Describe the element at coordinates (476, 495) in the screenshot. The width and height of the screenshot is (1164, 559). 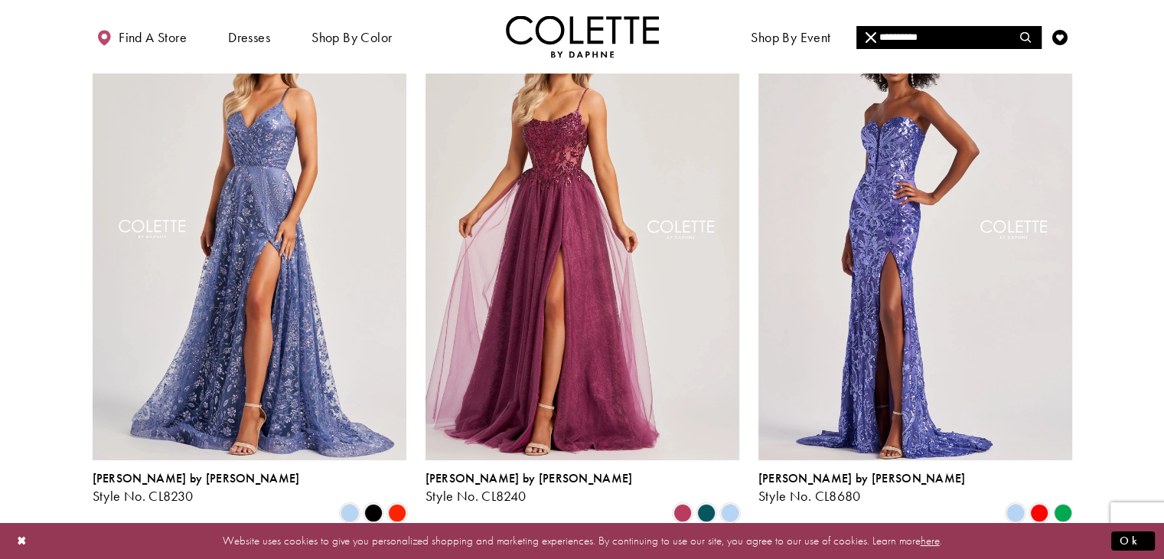
I see `span: Style No. CL8240` at that location.